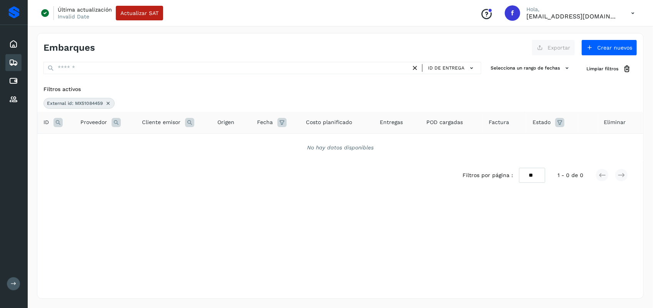 This screenshot has width=653, height=308. I want to click on p: Hola,, so click(572, 9).